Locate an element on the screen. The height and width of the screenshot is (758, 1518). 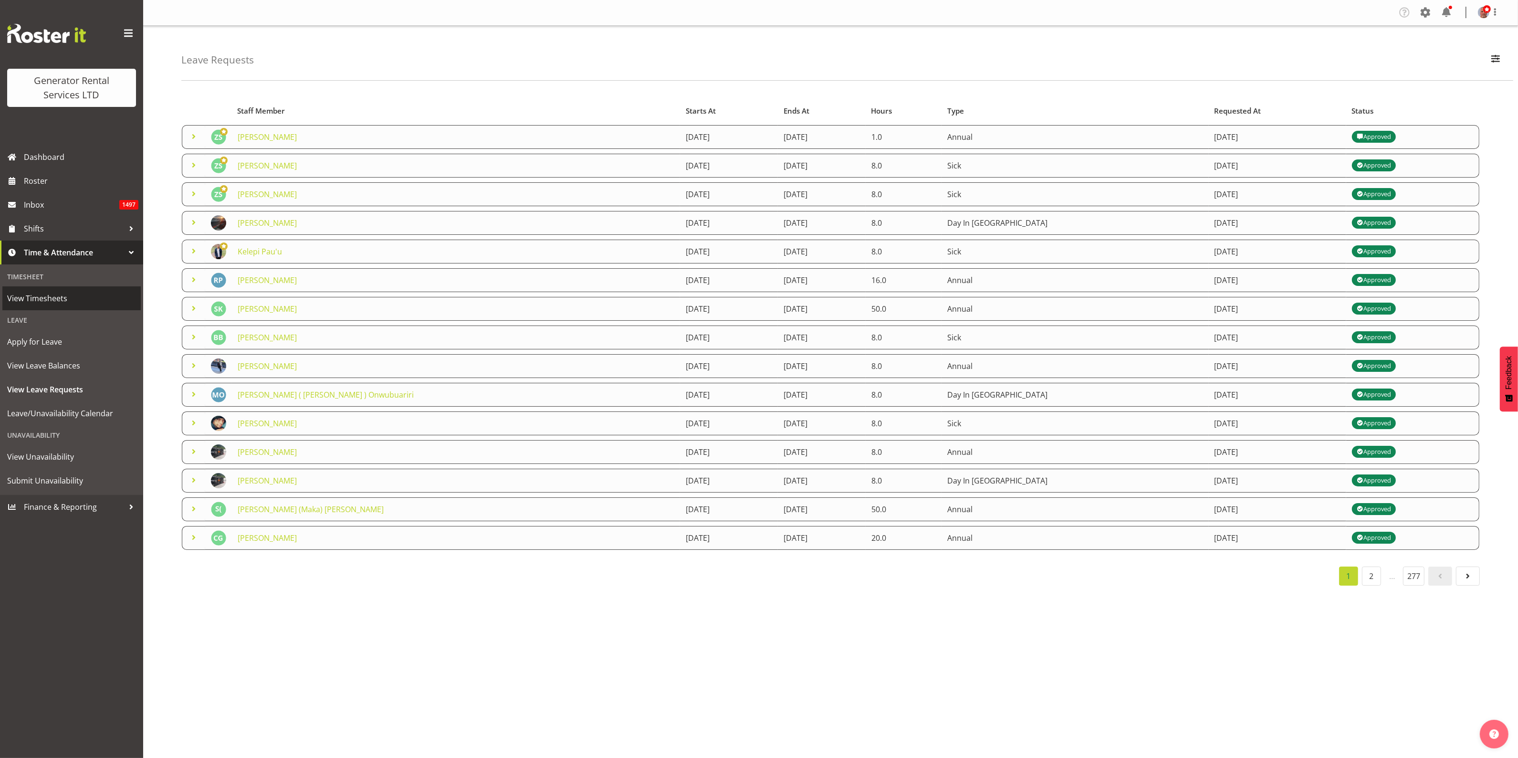
img: chris-fry713a93f5bd2e892ba2382d9a4853c96d.png is located at coordinates (219, 223).